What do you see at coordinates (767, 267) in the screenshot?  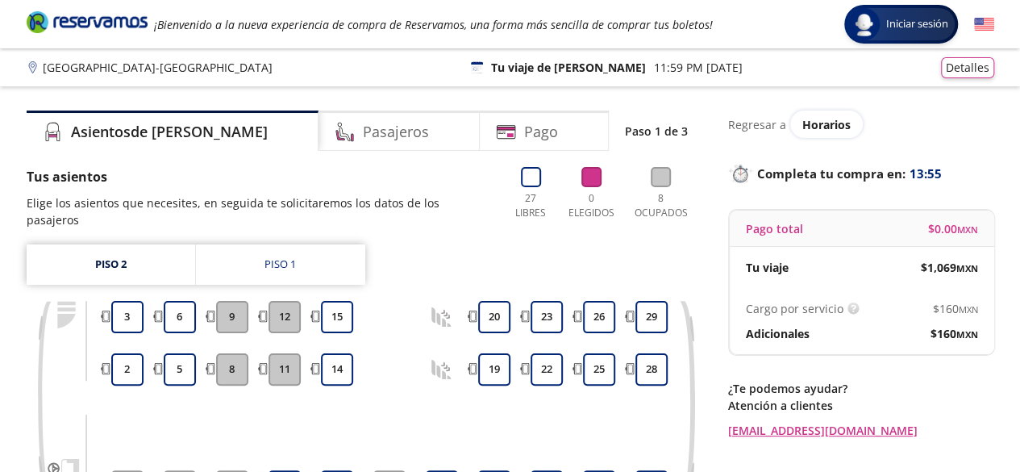 I see `p: Tu viaje` at bounding box center [767, 267].